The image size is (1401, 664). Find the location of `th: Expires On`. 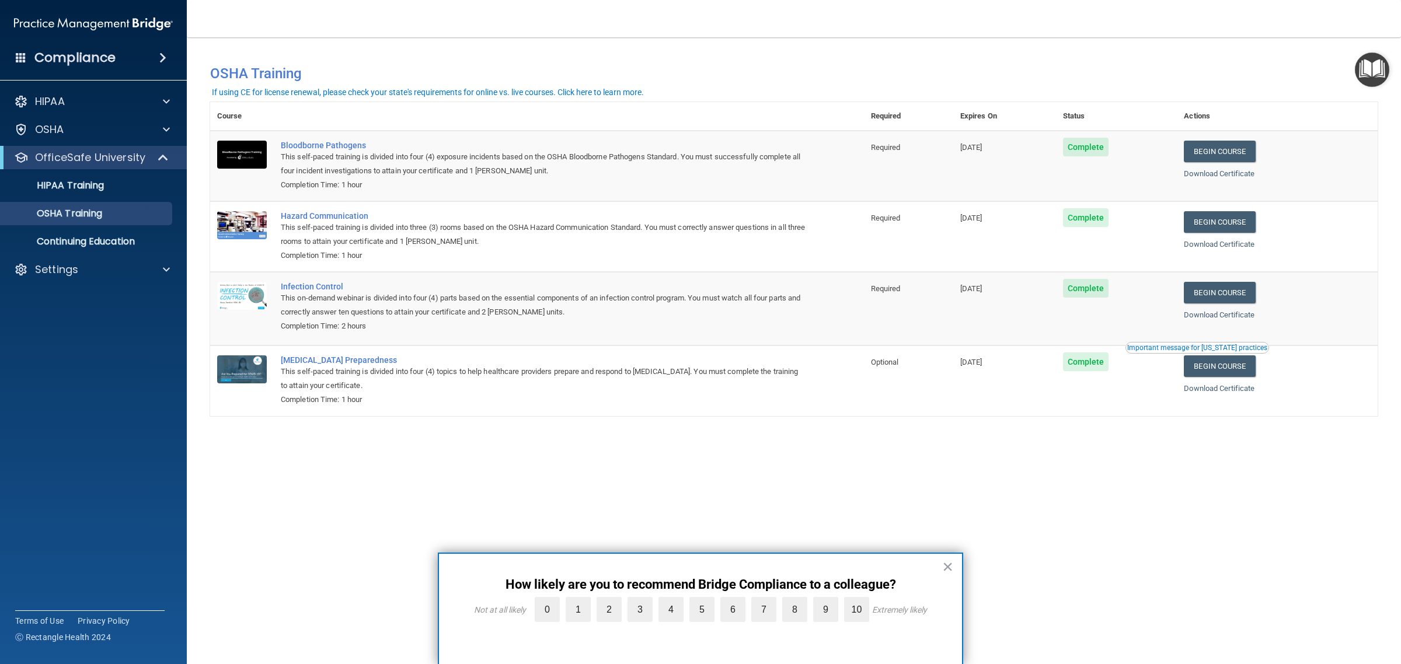

th: Expires On is located at coordinates (1005, 116).